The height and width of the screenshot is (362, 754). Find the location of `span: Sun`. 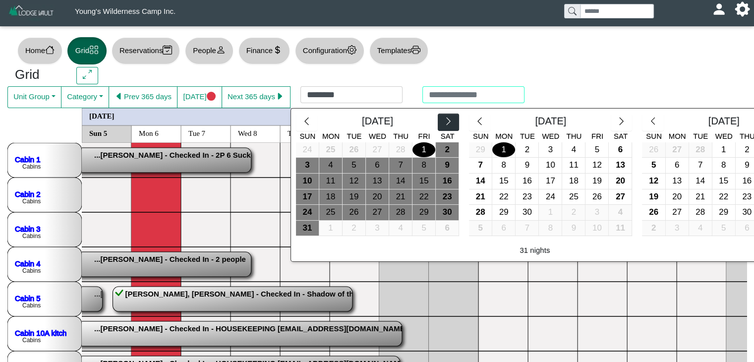

span: Sun is located at coordinates (481, 136).